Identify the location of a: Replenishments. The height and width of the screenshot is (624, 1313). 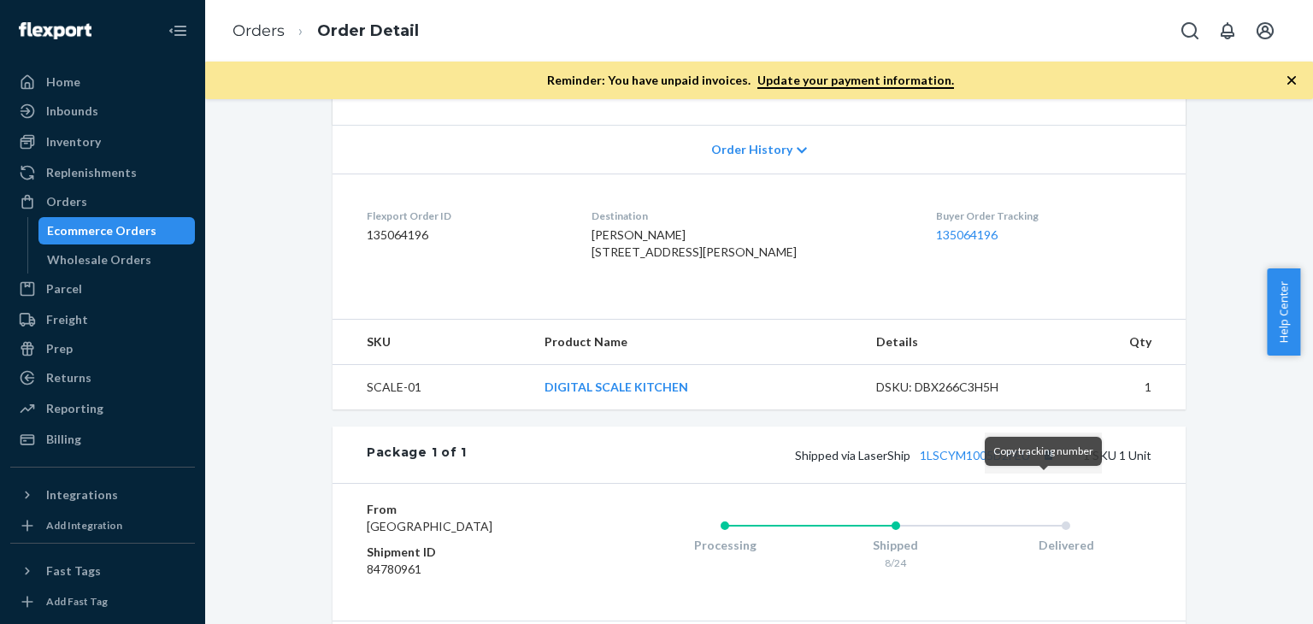
(103, 173).